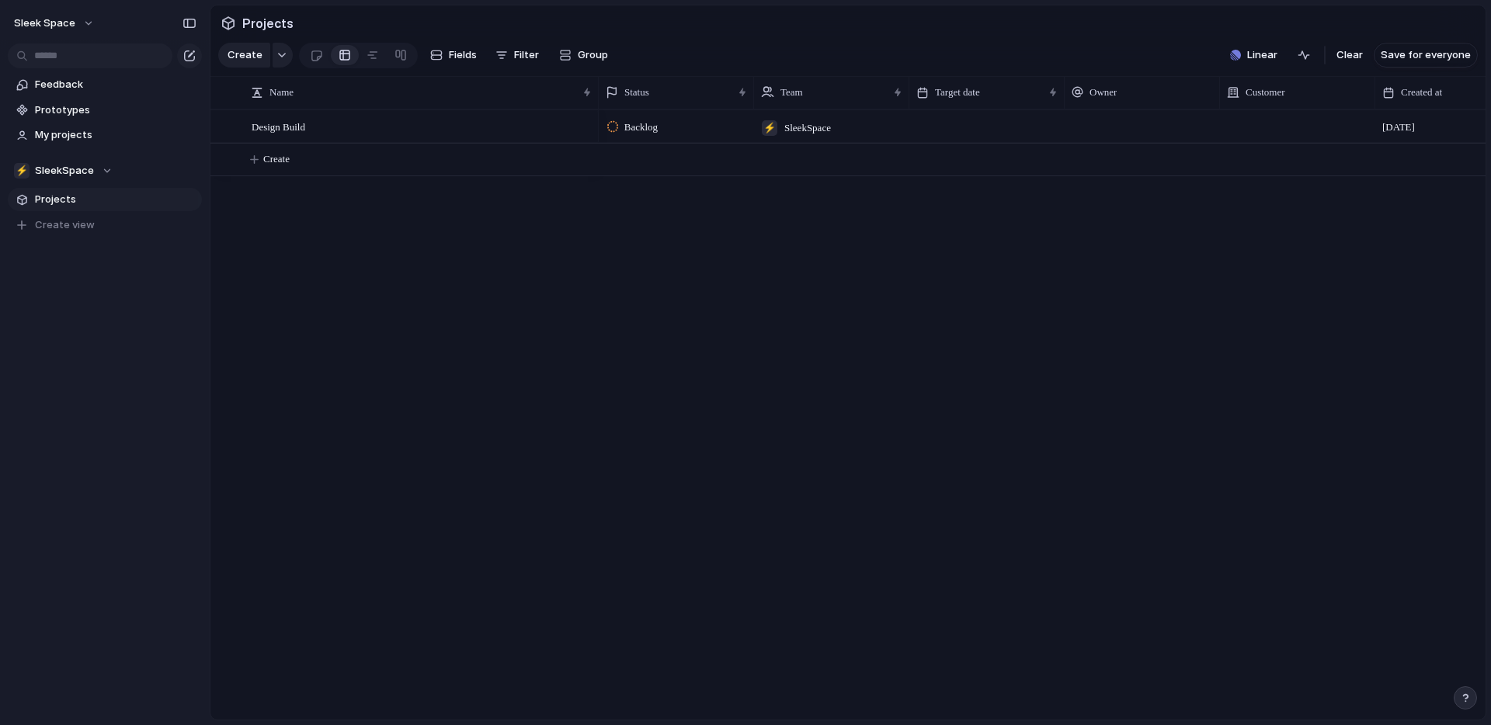 The image size is (1491, 725). What do you see at coordinates (116, 110) in the screenshot?
I see `span: Prototypes` at bounding box center [116, 110].